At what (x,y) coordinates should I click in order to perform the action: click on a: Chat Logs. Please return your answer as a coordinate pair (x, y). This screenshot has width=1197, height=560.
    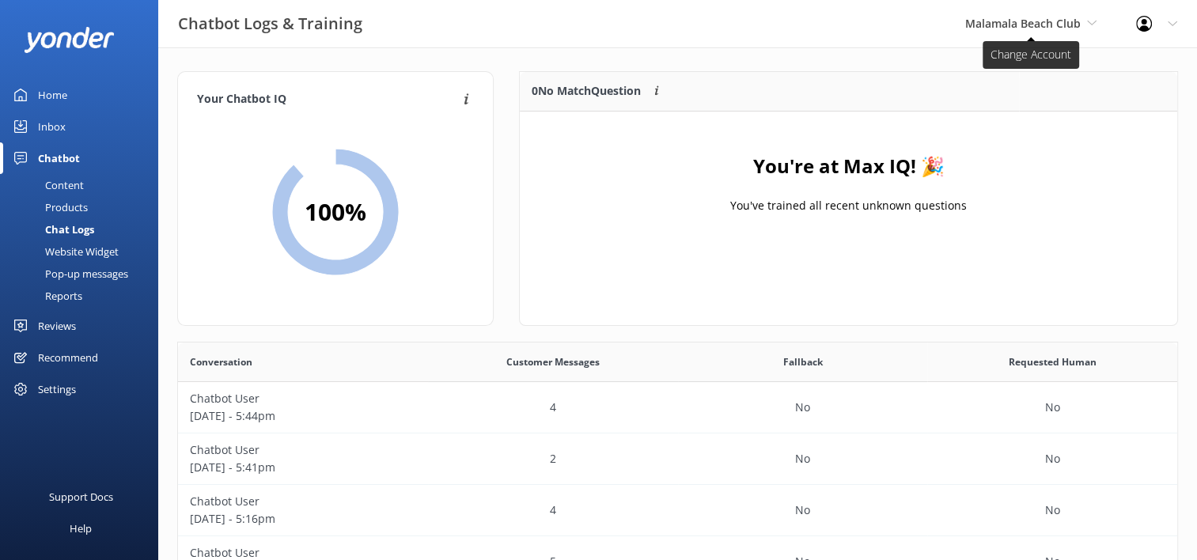
    Looking at the image, I should click on (84, 229).